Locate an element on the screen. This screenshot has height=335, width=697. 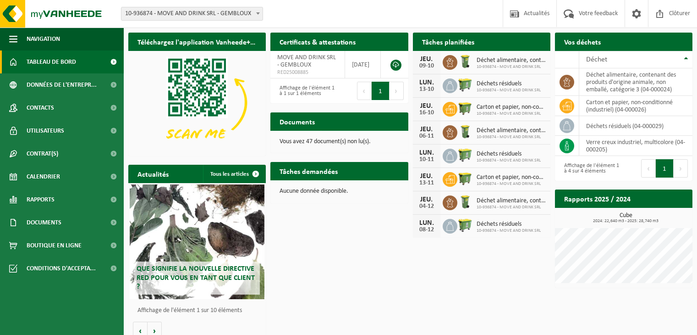
span: RED25008885 is located at coordinates (308, 72).